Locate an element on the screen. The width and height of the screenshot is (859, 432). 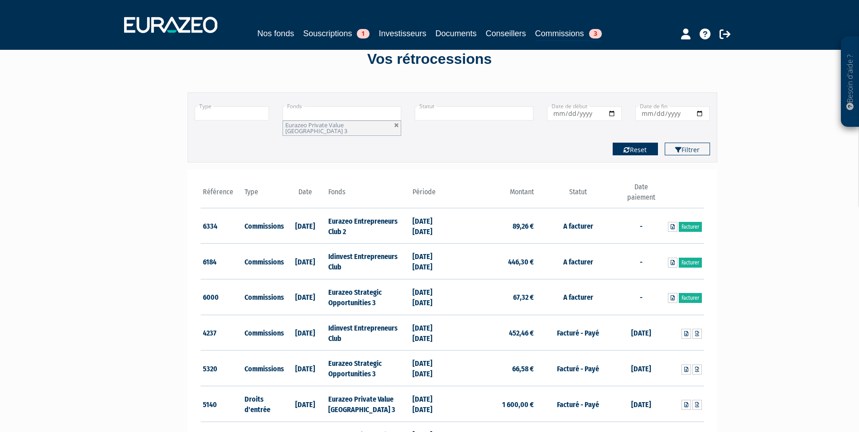
th: Date paiement is located at coordinates (641, 195).